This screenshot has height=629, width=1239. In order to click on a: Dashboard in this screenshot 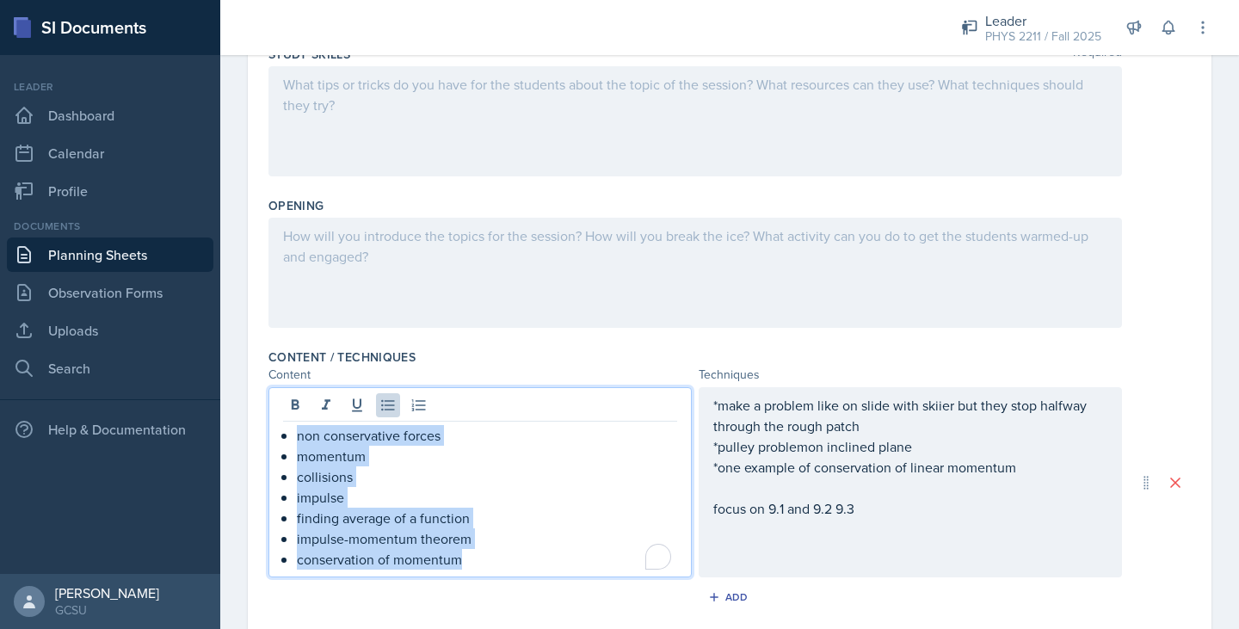, I will do `click(110, 115)`.